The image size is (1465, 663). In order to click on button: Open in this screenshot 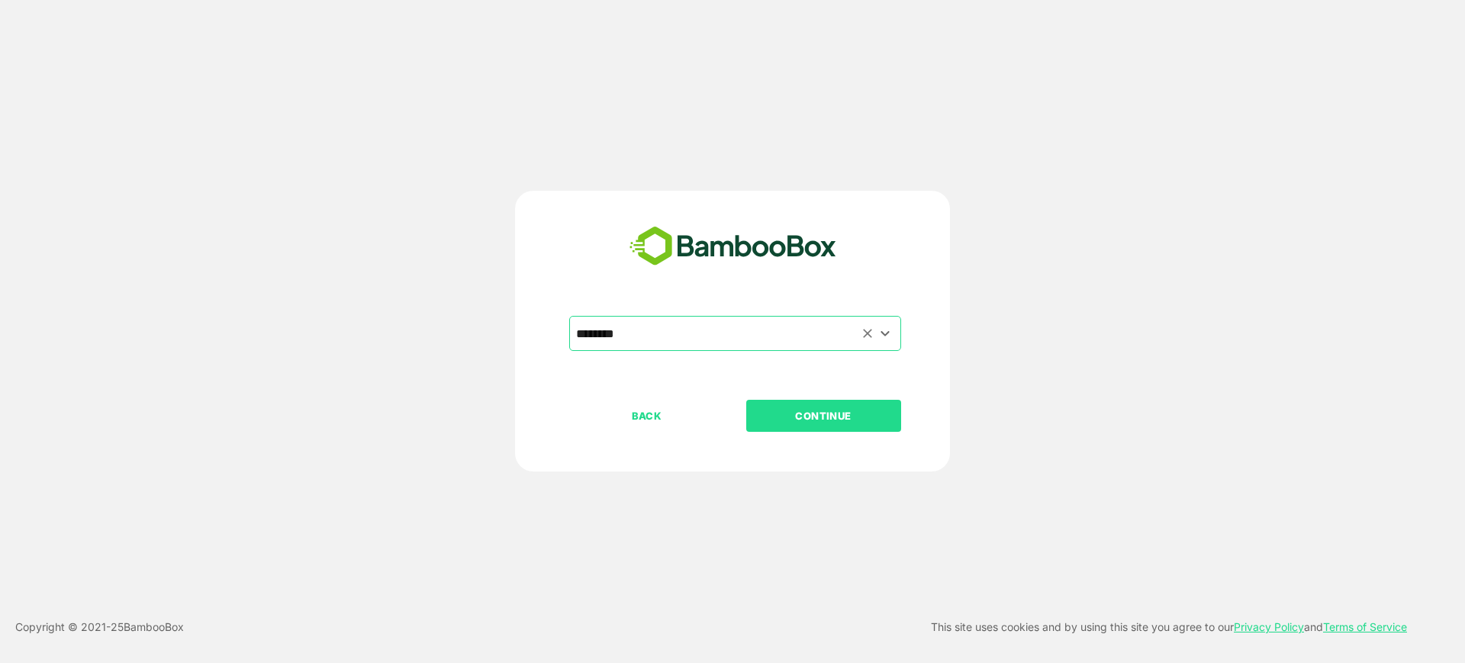, I will do `click(885, 333)`.